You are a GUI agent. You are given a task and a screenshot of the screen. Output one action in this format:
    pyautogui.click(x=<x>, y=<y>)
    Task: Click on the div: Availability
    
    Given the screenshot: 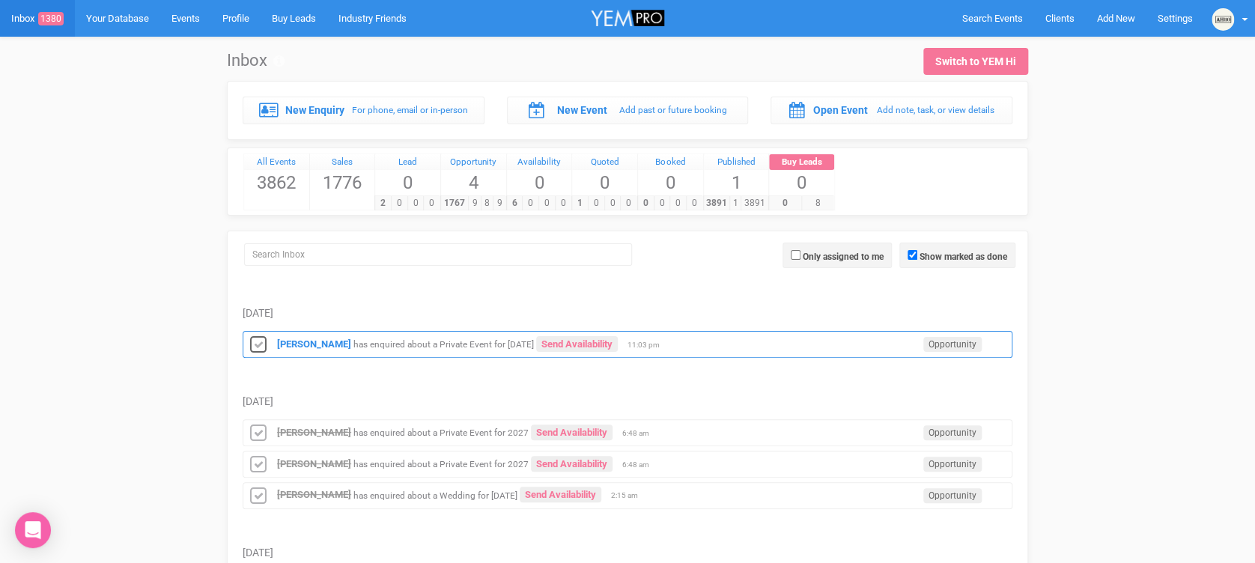 What is the action you would take?
    pyautogui.click(x=539, y=162)
    